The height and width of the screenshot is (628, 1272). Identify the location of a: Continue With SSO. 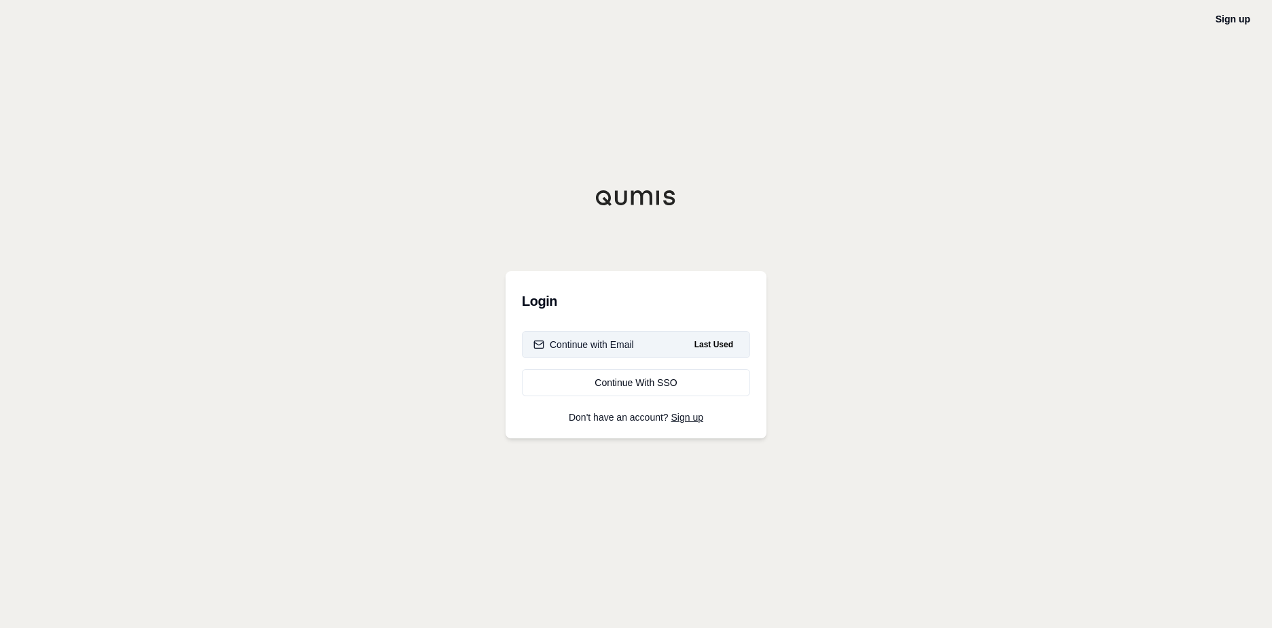
(636, 382).